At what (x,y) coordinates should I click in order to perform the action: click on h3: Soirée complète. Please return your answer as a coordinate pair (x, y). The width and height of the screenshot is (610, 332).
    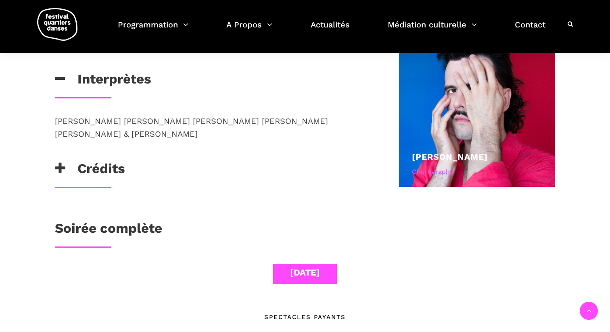
    Looking at the image, I should click on (108, 230).